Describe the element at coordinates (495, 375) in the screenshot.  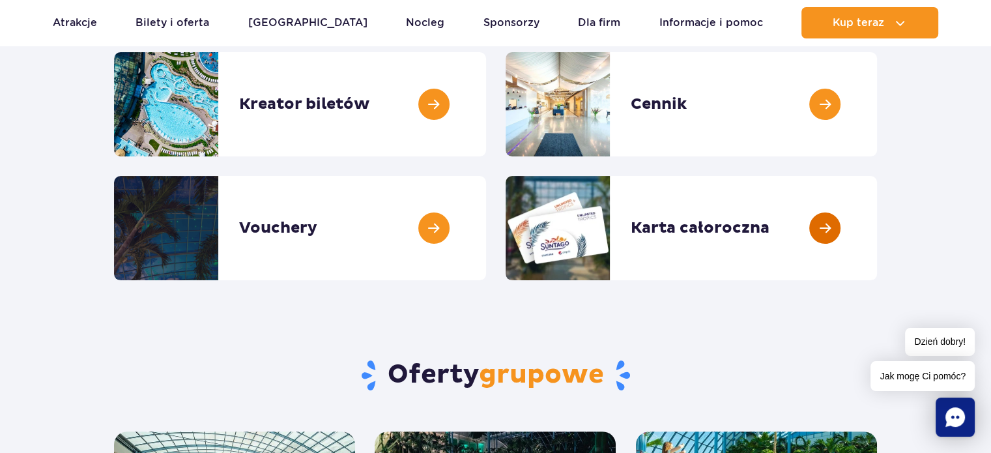
I see `h2: Oferty` at that location.